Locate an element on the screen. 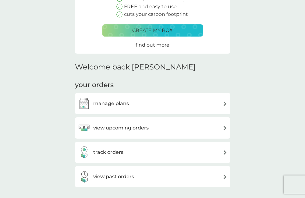 The height and width of the screenshot is (198, 305). p: FREE and easy to use is located at coordinates (150, 7).